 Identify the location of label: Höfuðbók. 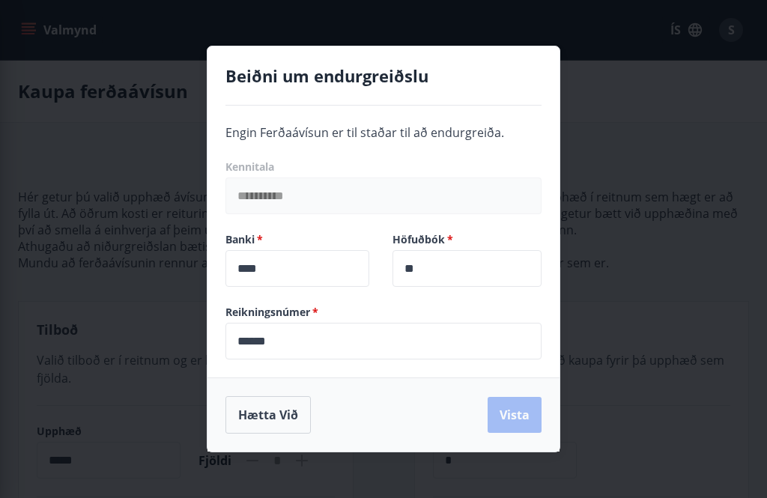
(466, 240).